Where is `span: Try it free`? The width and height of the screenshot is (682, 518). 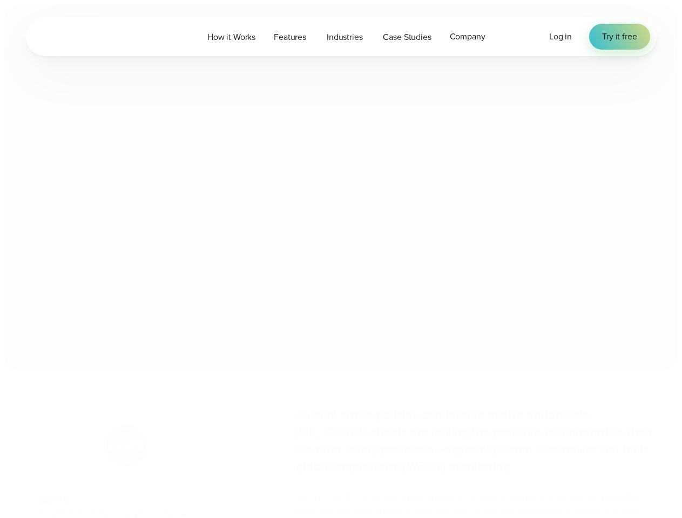 span: Try it free is located at coordinates (619, 37).